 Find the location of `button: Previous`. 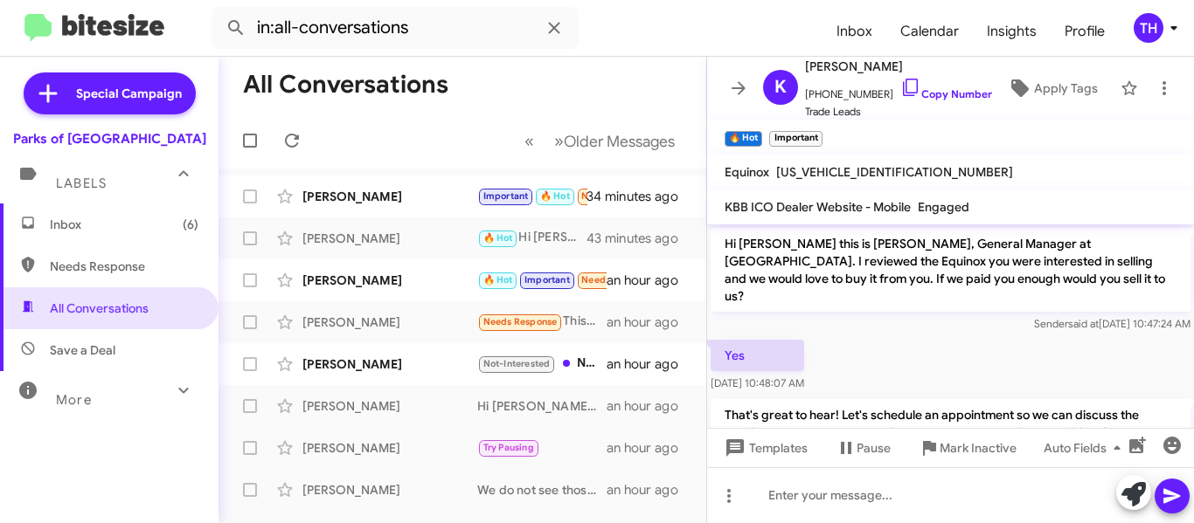

button: Previous is located at coordinates (529, 141).